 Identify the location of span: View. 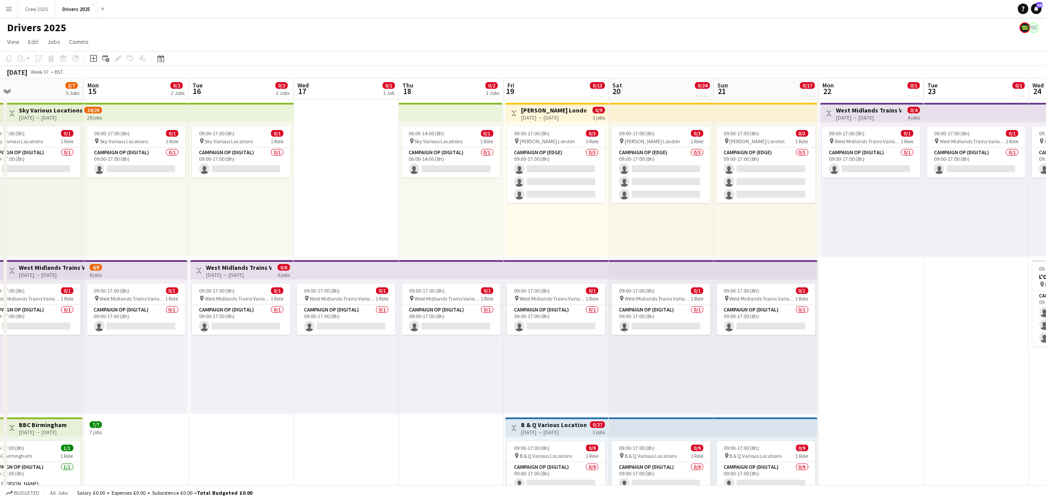
(13, 42).